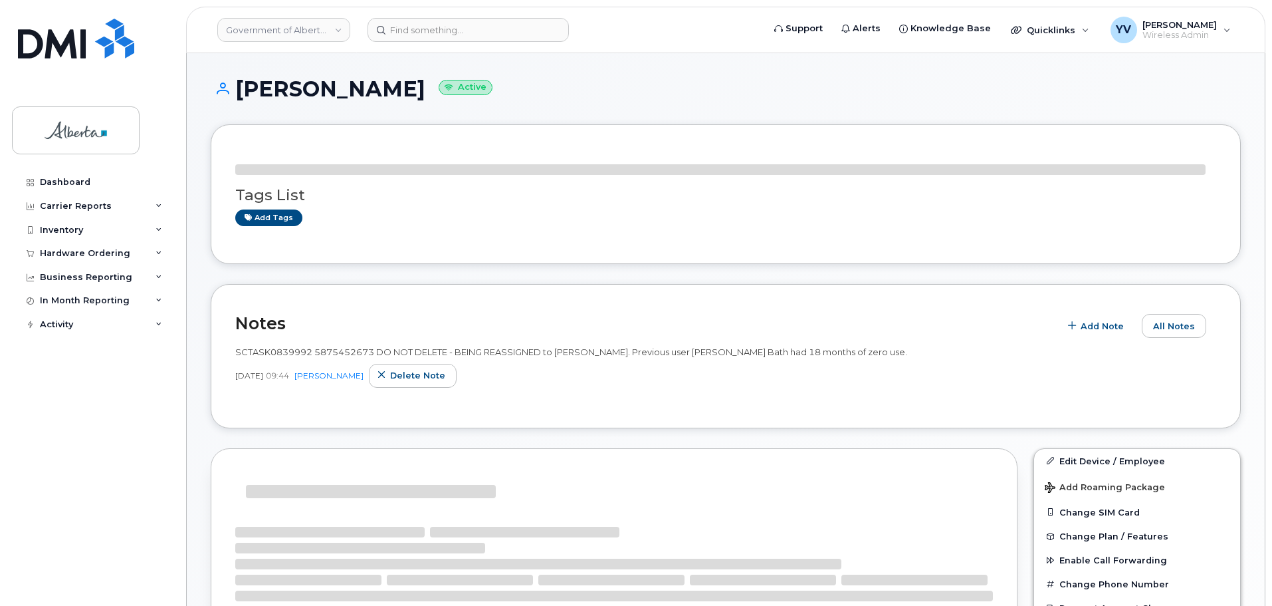 This screenshot has height=606, width=1272. I want to click on button: Change SIM Card, so click(1137, 512).